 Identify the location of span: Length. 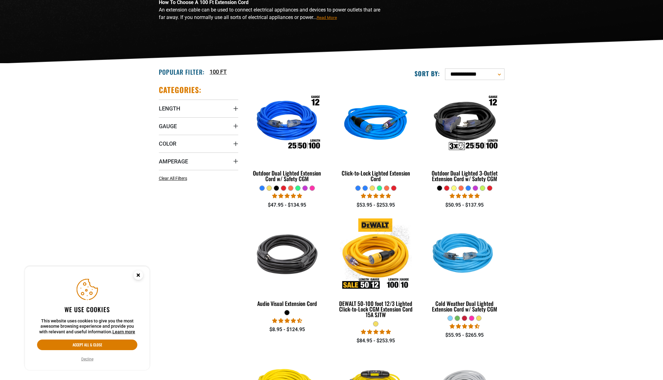
(169, 108).